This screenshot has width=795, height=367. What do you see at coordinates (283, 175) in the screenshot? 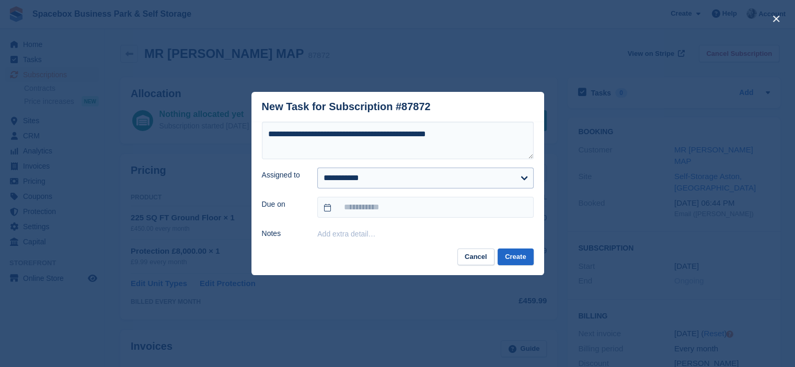
I see `label: Assigned to` at bounding box center [283, 175].